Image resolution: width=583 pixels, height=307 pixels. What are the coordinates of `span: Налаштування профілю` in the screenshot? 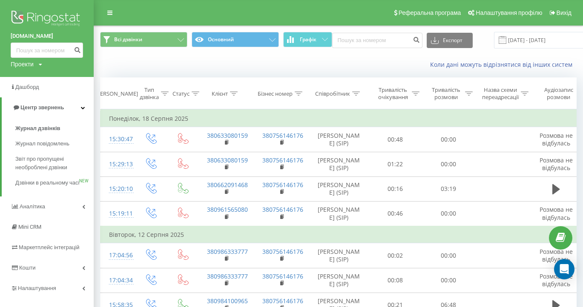 It's located at (509, 13).